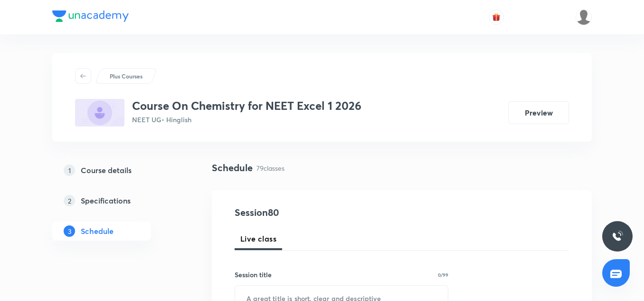  What do you see at coordinates (496, 17) in the screenshot?
I see `button: avatar` at bounding box center [496, 17].